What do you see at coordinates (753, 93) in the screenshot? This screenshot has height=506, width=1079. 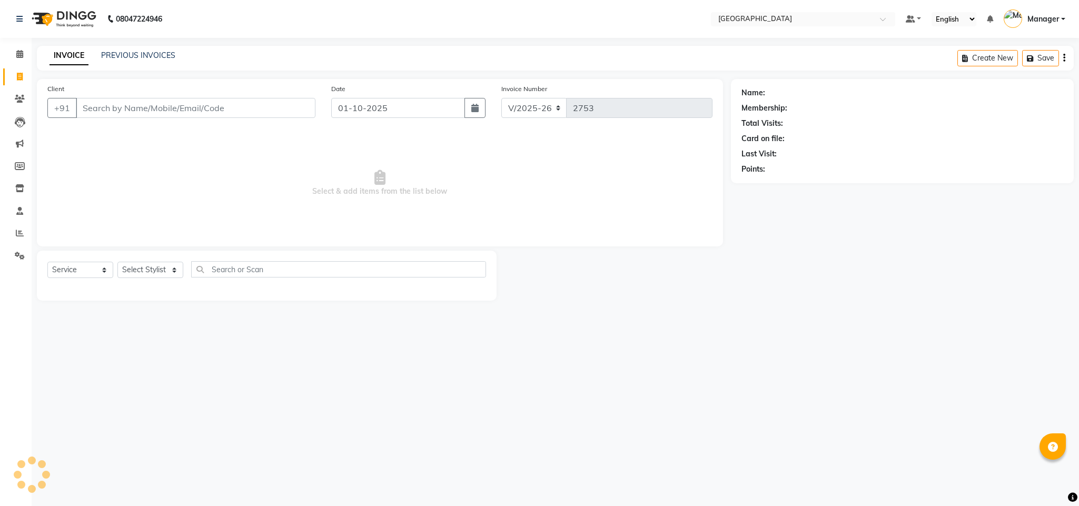 I see `div: Name:` at bounding box center [753, 93].